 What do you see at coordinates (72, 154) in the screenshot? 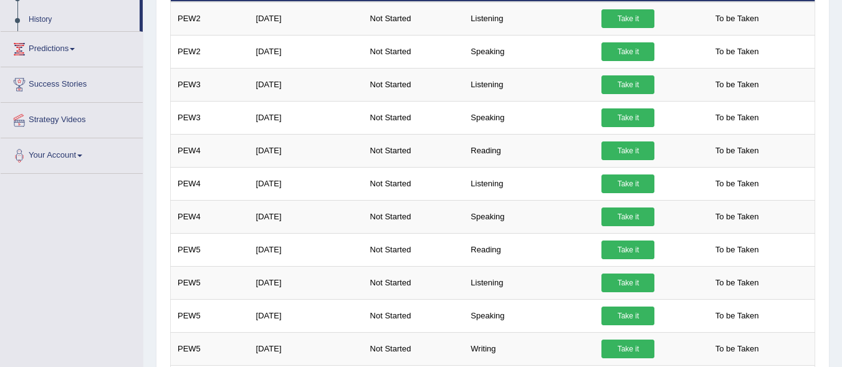
I see `a: Your Account` at bounding box center [72, 154].